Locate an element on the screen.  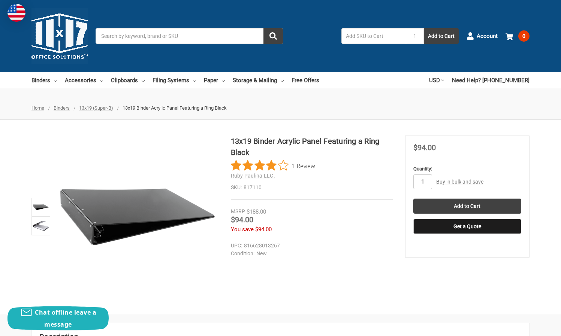
span: $188.00 is located at coordinates (257, 212).